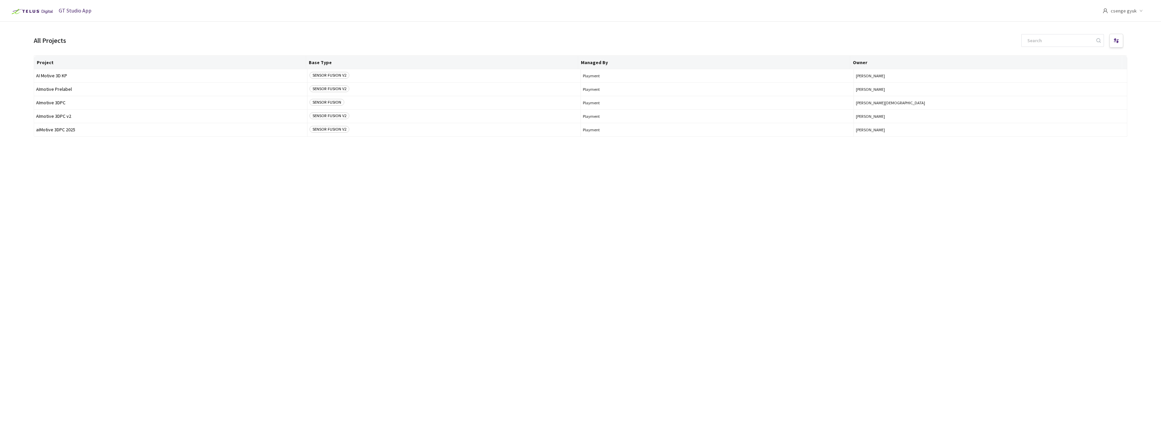  I want to click on span: AImotive 3DPC, so click(171, 103).